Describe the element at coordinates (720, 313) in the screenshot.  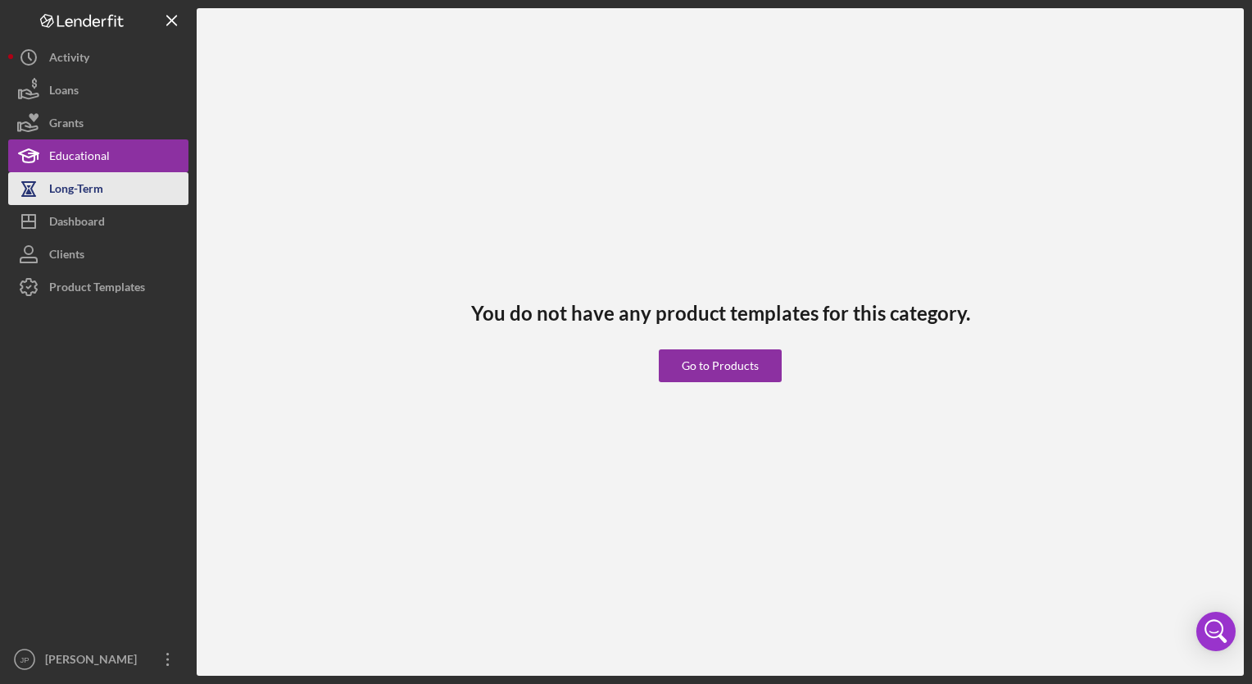
I see `h3: You do not have any product templates for this category.` at that location.